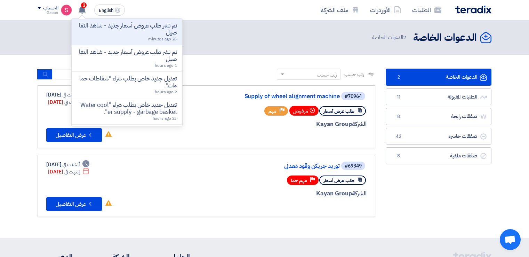 This screenshot has height=257, width=529. What do you see at coordinates (399, 97) in the screenshot?
I see `span: 11` at bounding box center [399, 97].